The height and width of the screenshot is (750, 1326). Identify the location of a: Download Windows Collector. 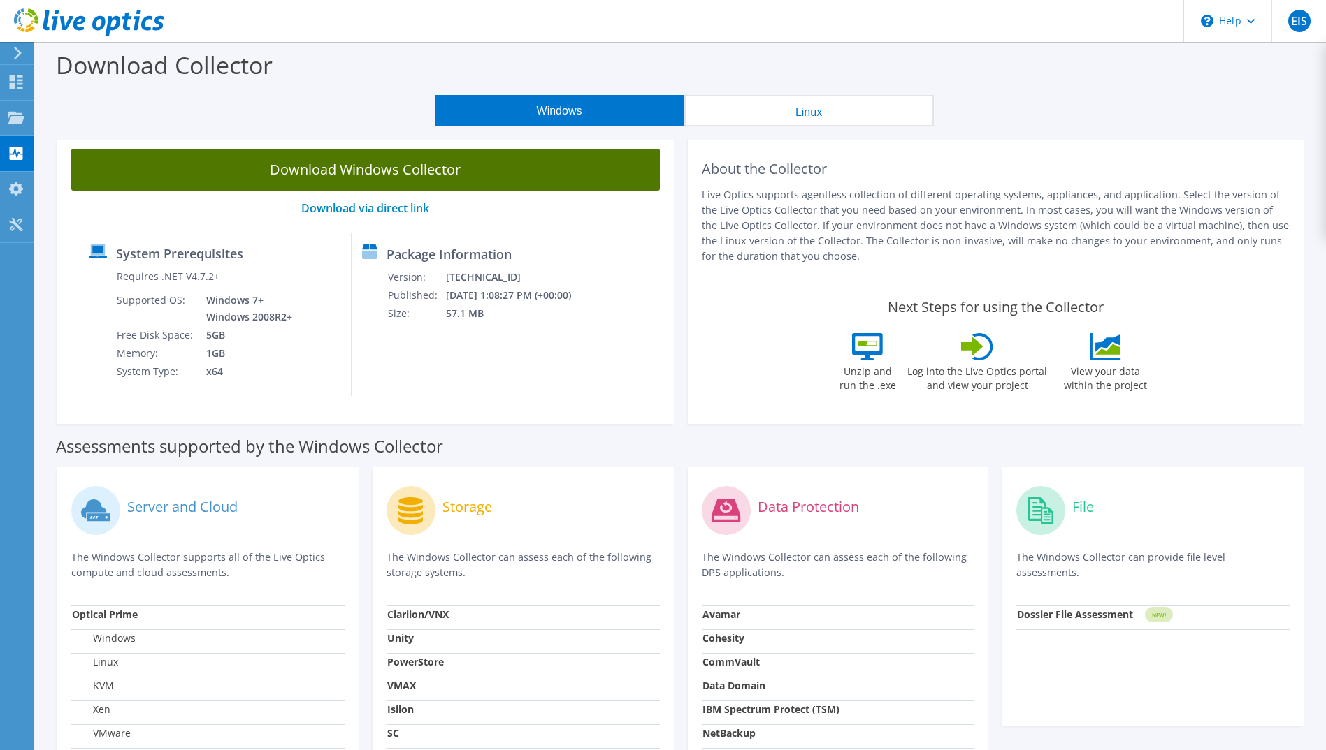
(365, 170).